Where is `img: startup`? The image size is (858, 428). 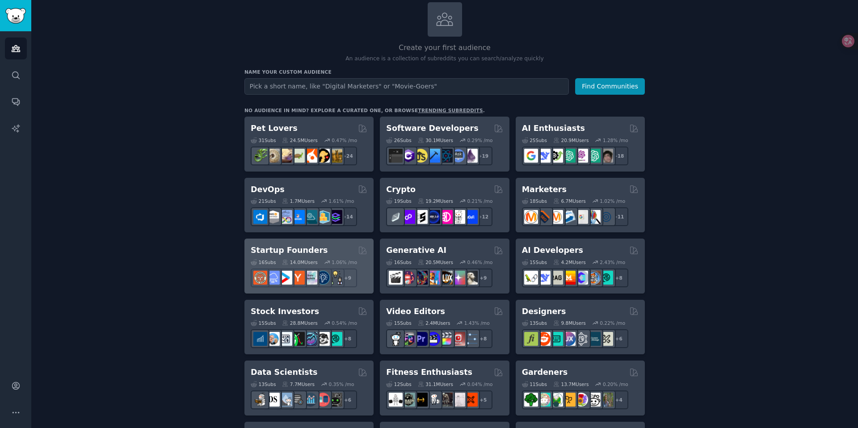
img: startup is located at coordinates (285, 277).